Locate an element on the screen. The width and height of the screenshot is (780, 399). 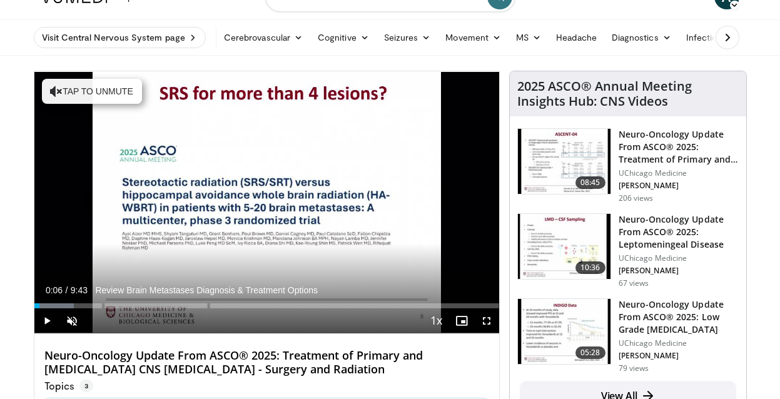
span: 10:36 is located at coordinates (590, 268).